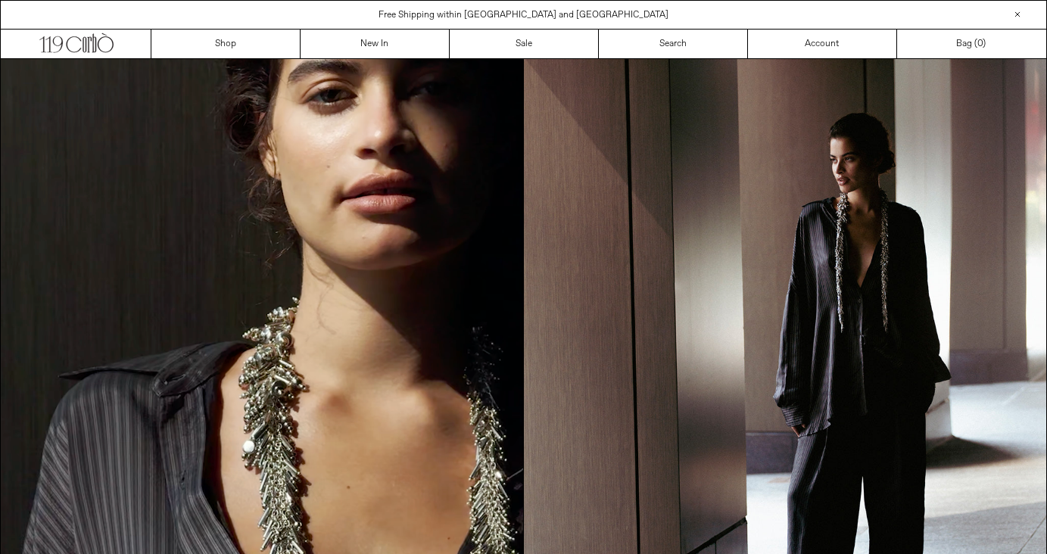 This screenshot has height=554, width=1047. Describe the element at coordinates (375, 44) in the screenshot. I see `a: New In` at that location.